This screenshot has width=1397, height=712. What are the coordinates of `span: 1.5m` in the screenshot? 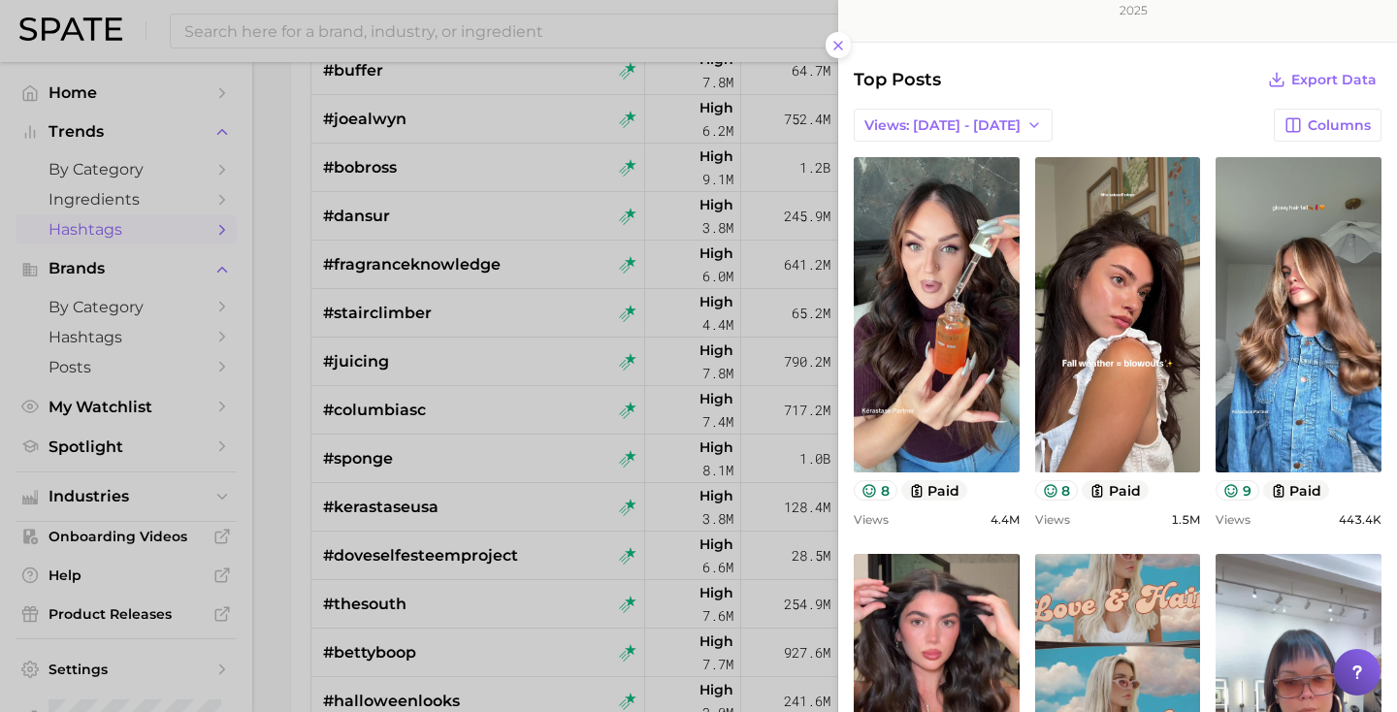 It's located at (1186, 519).